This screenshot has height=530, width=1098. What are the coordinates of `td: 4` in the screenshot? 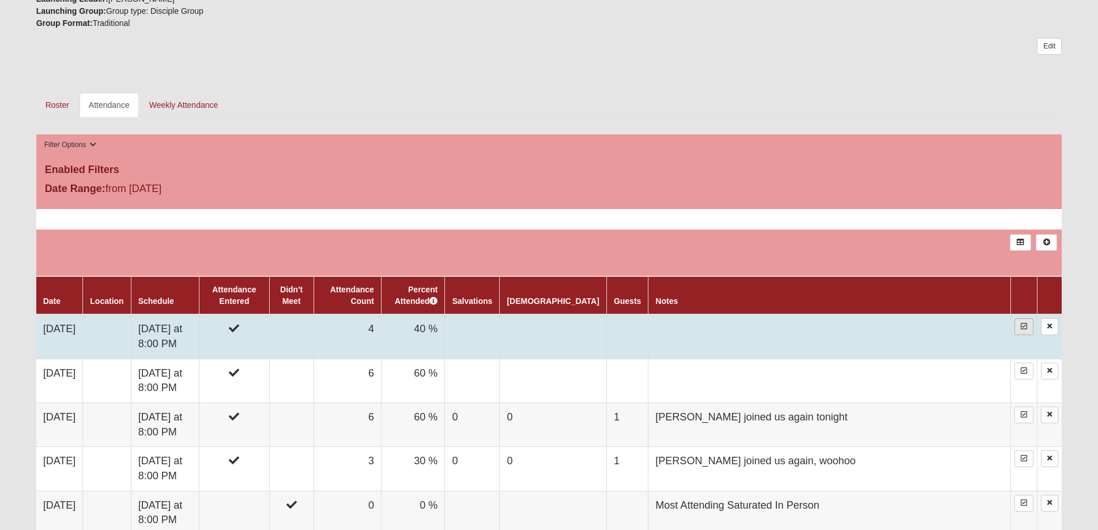 It's located at (347, 336).